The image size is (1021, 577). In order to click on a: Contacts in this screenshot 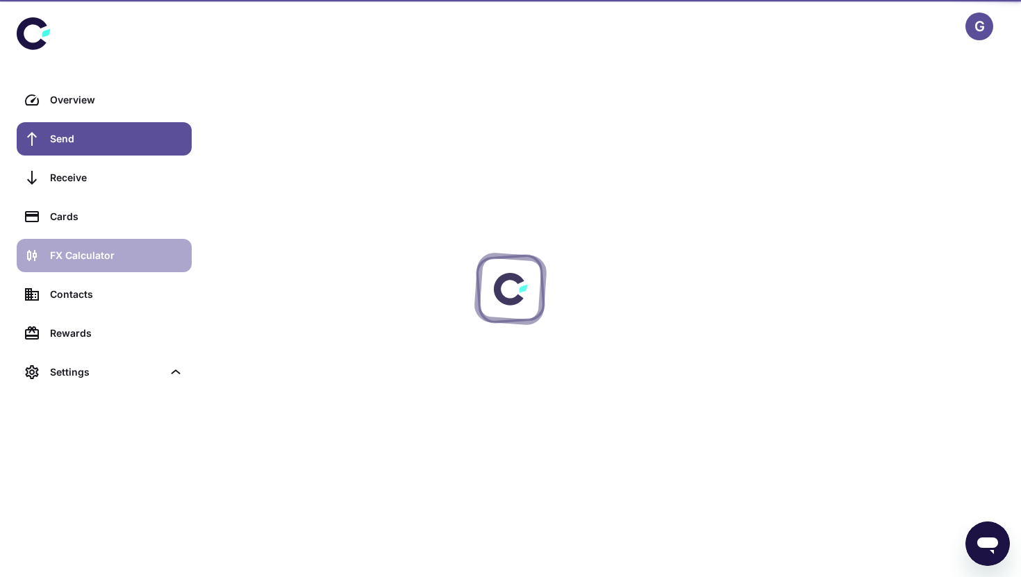, I will do `click(104, 295)`.